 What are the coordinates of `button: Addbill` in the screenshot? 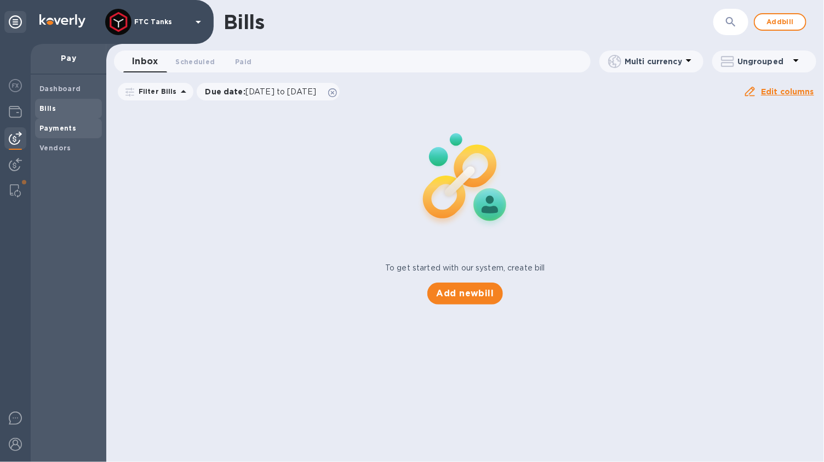 It's located at (781, 22).